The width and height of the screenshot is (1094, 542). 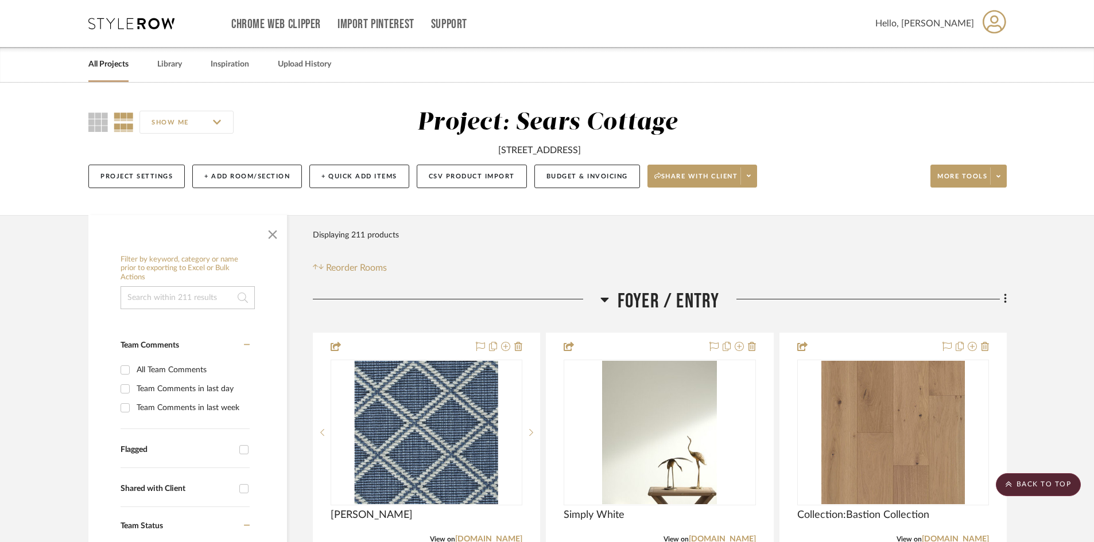 What do you see at coordinates (472, 176) in the screenshot?
I see `button: CSV Product Import` at bounding box center [472, 176].